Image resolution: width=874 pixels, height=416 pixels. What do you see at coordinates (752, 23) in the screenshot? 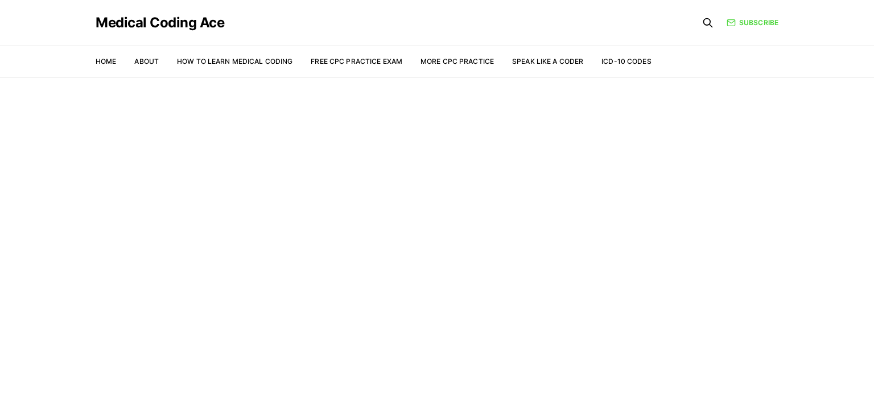
I see `a: Subscribe` at bounding box center [752, 23].